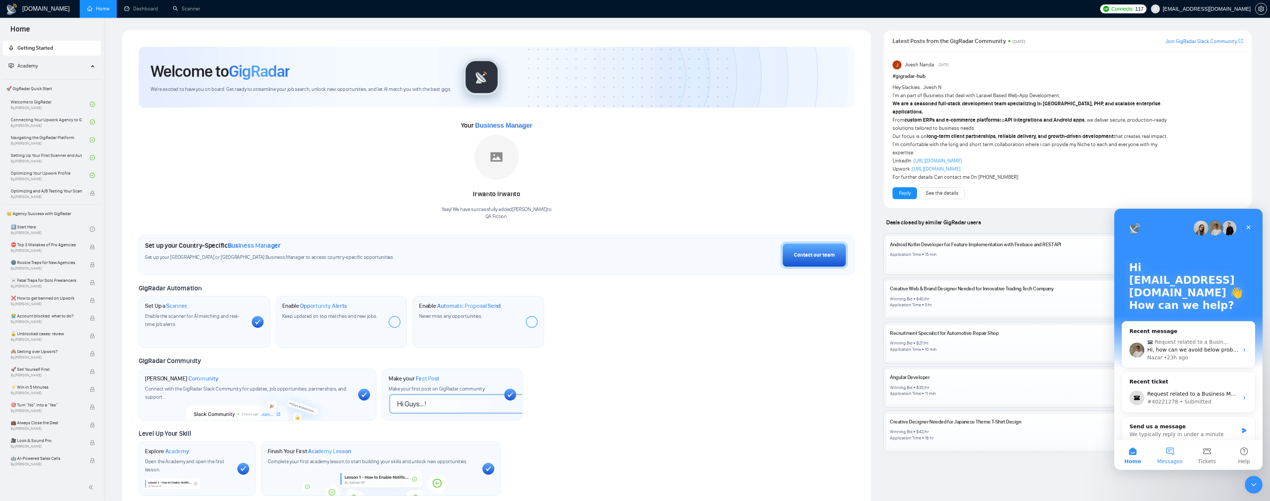 Image resolution: width=1270 pixels, height=501 pixels. I want to click on span: 😭 Account blocked: what to do?, so click(46, 316).